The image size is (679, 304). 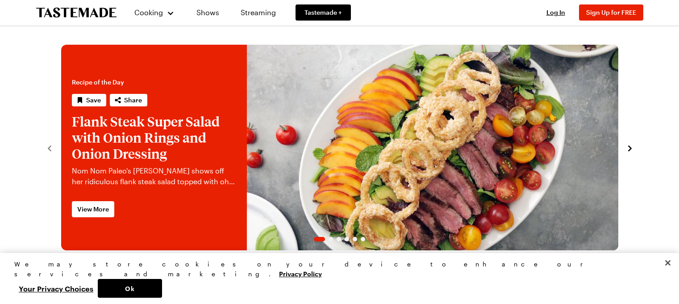 I want to click on button: Sign Up for FREE, so click(x=611, y=13).